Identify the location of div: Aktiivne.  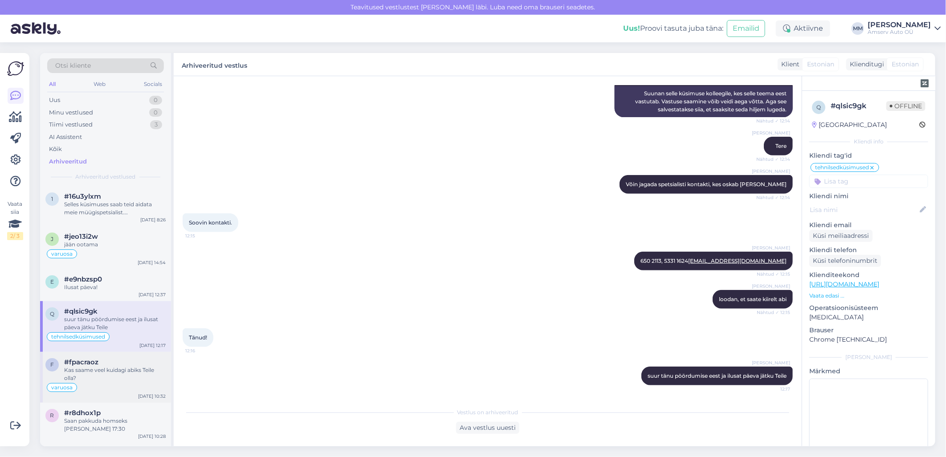
(803, 29).